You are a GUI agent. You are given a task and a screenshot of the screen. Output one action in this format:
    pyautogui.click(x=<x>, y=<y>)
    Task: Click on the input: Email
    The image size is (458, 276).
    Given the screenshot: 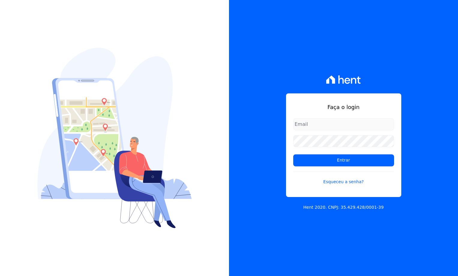 What is the action you would take?
    pyautogui.click(x=344, y=124)
    